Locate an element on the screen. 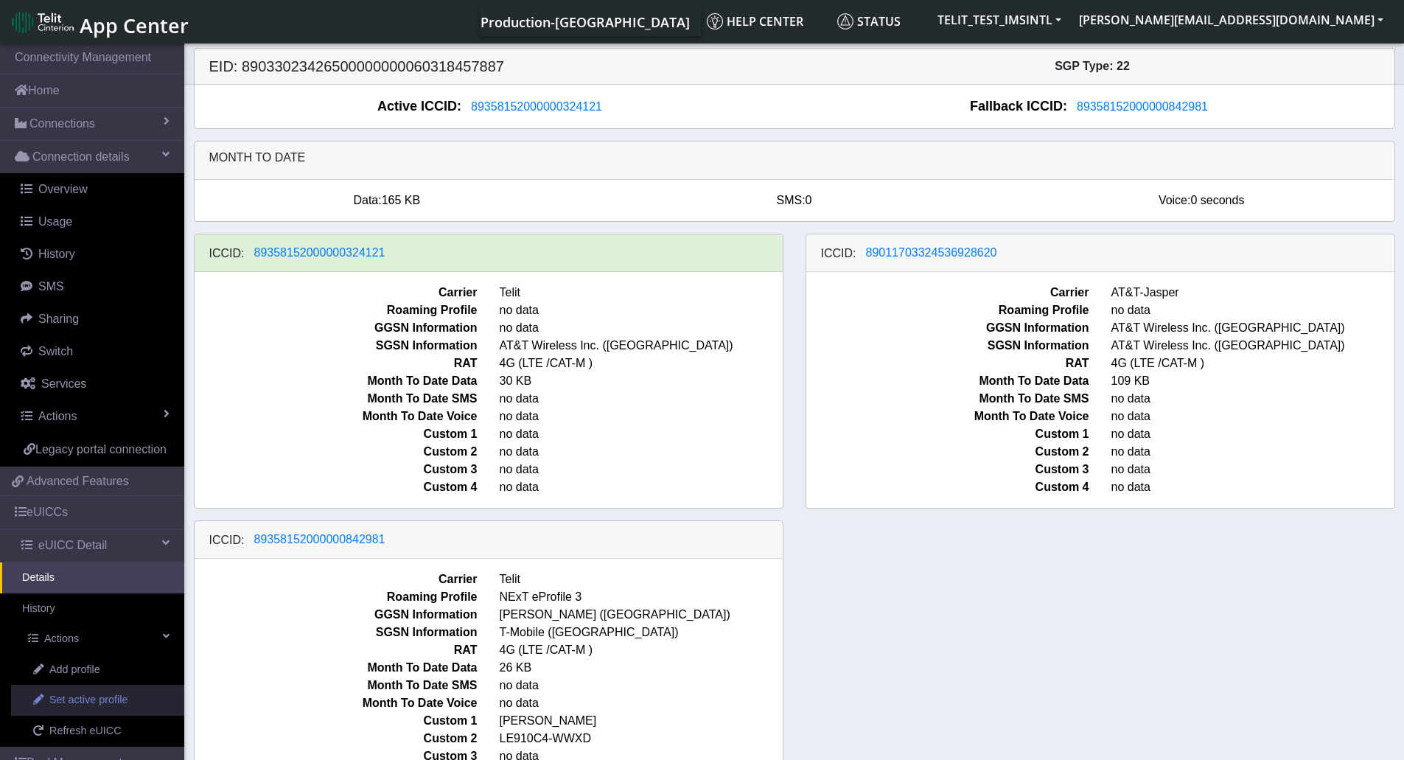 The height and width of the screenshot is (760, 1404). a: Services is located at coordinates (95, 384).